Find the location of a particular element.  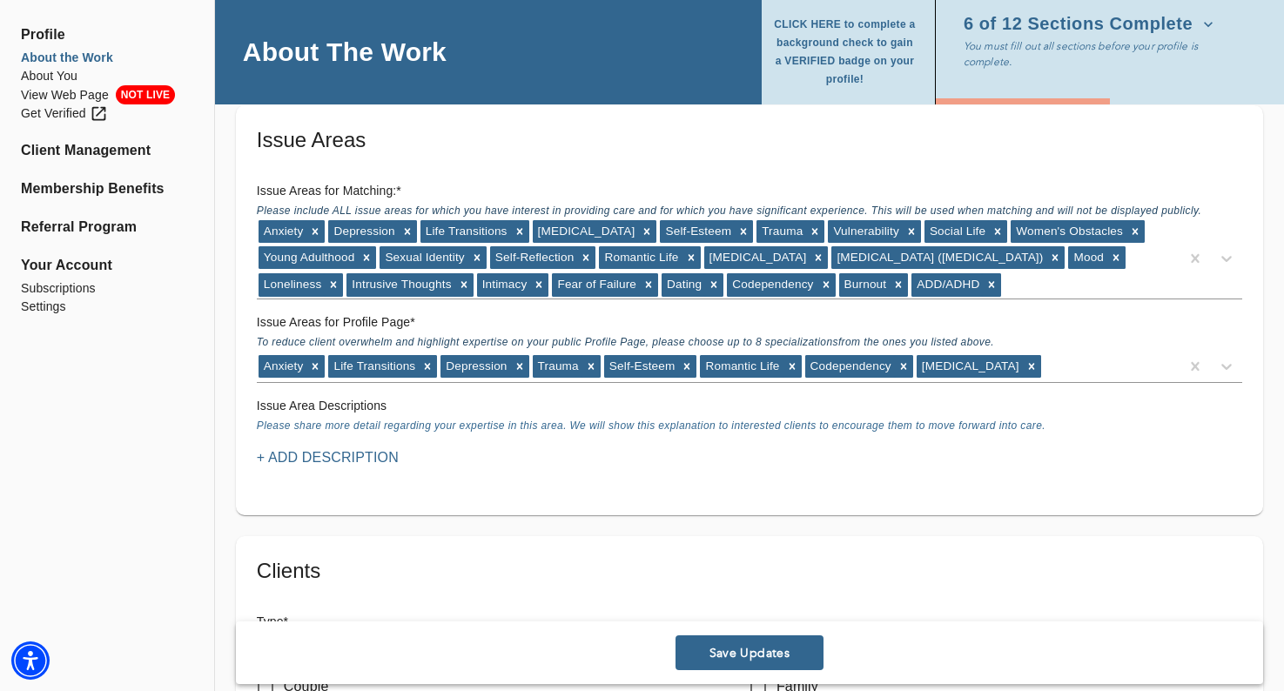

span: Please share more detail regarding your expertise in this area. We will show this explanation to ... is located at coordinates (651, 426).